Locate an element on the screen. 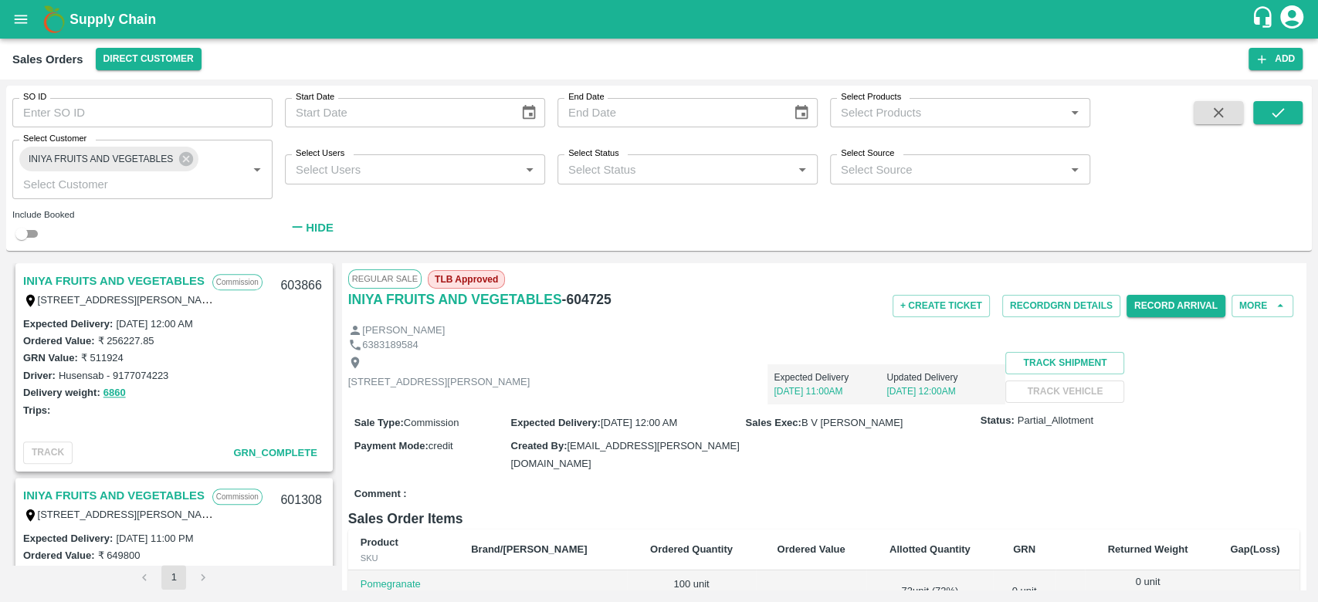  b: Ordered Value is located at coordinates (811, 549).